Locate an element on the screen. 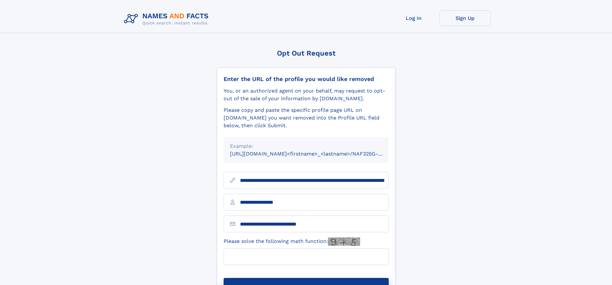 The height and width of the screenshot is (285, 612). div: Example: is located at coordinates (306, 146).